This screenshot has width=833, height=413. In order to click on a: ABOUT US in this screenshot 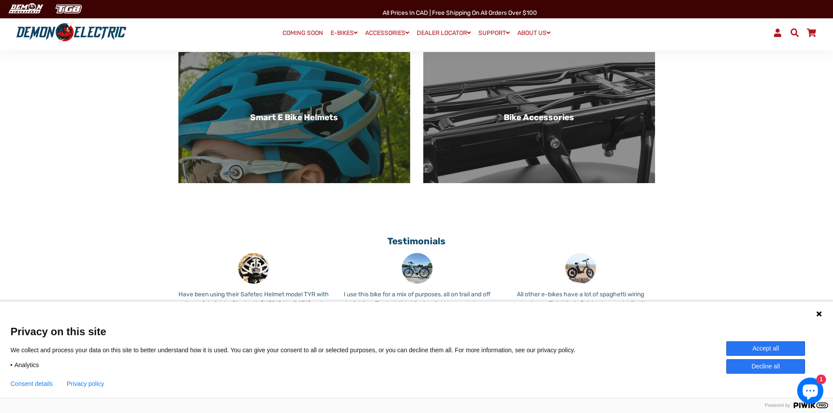, I will do `click(534, 33)`.